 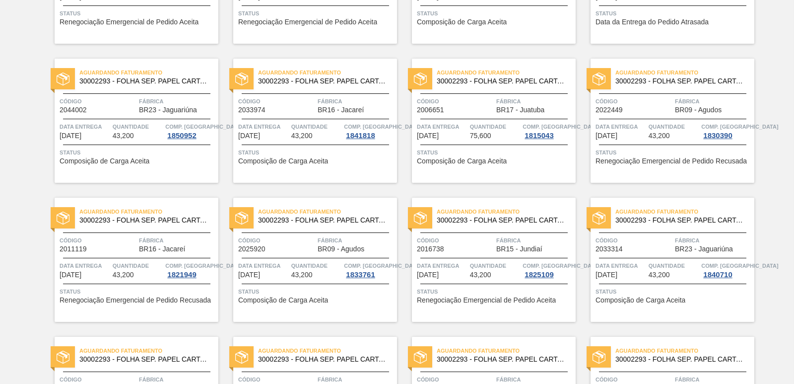 I want to click on span: 08/10/2025, so click(x=70, y=136).